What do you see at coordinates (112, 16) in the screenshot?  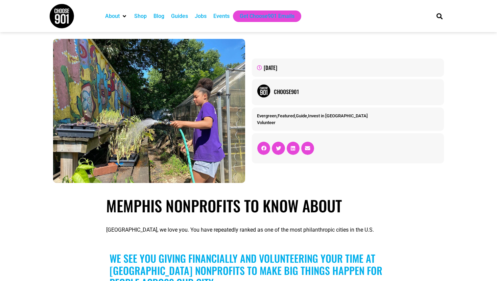 I see `a: About` at bounding box center [112, 16].